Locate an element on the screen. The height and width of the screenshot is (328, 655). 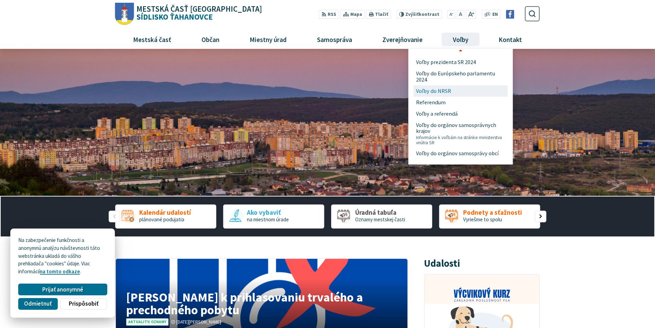
span: Referendum is located at coordinates (431, 102).